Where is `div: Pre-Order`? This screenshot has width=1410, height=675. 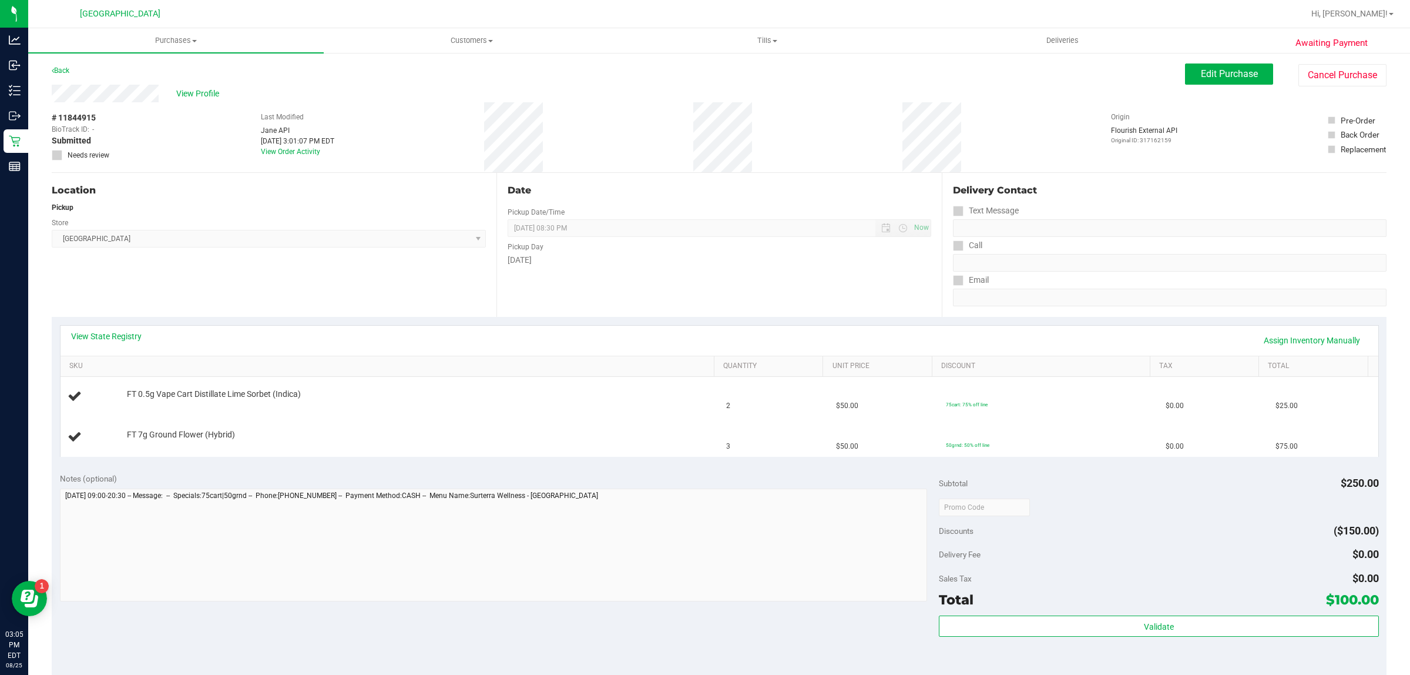 div: Pre-Order is located at coordinates (1358, 120).